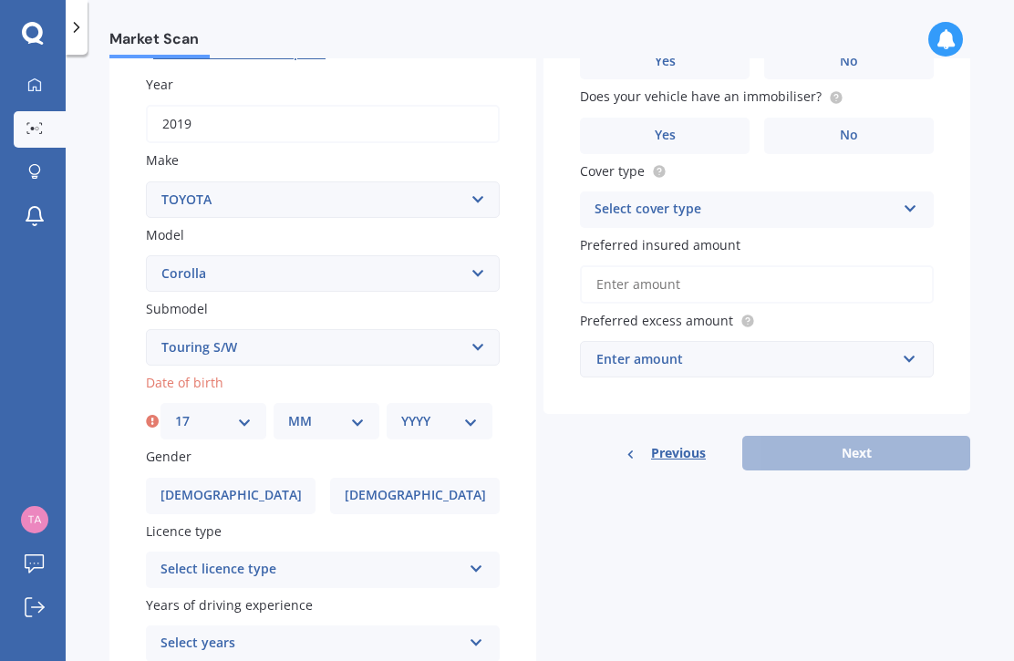 This screenshot has width=1014, height=661. What do you see at coordinates (656, 320) in the screenshot?
I see `span: Preferred excess amount` at bounding box center [656, 320].